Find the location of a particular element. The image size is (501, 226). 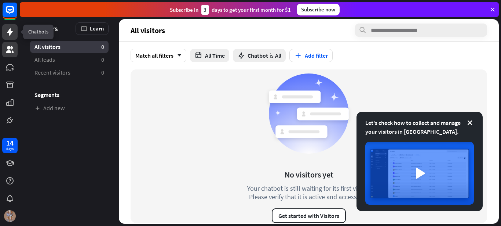

span: Recent visitors is located at coordinates (52, 72).